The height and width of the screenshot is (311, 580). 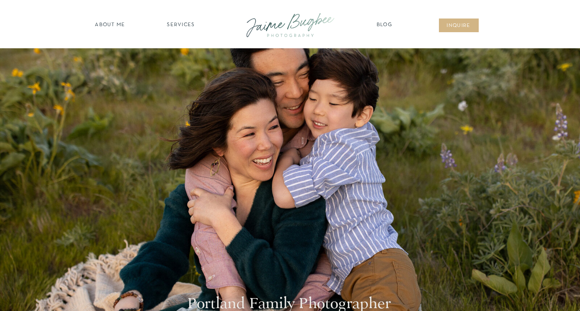 I want to click on nav: about ME, so click(x=110, y=25).